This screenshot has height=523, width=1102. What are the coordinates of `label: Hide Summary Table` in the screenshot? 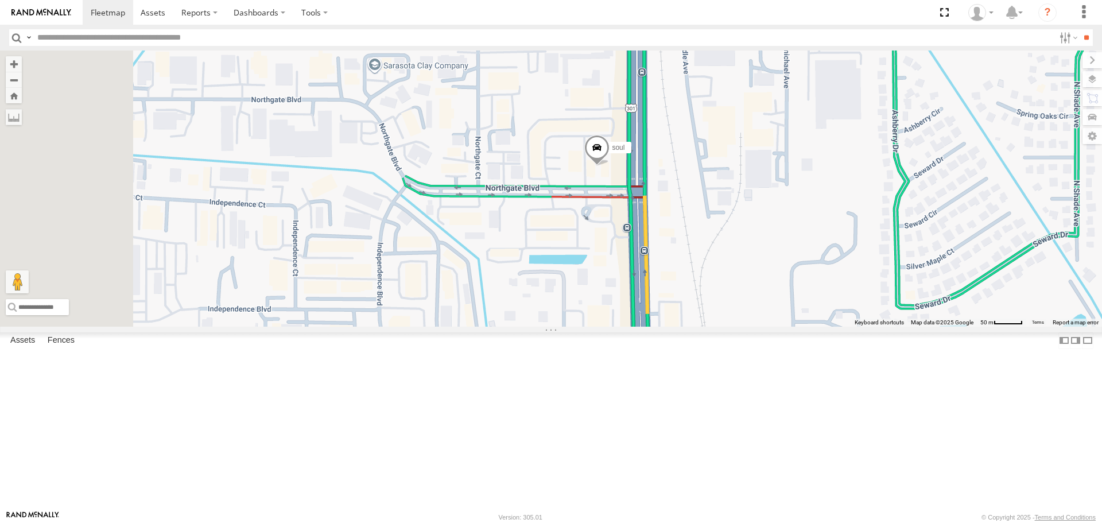 It's located at (1088, 340).